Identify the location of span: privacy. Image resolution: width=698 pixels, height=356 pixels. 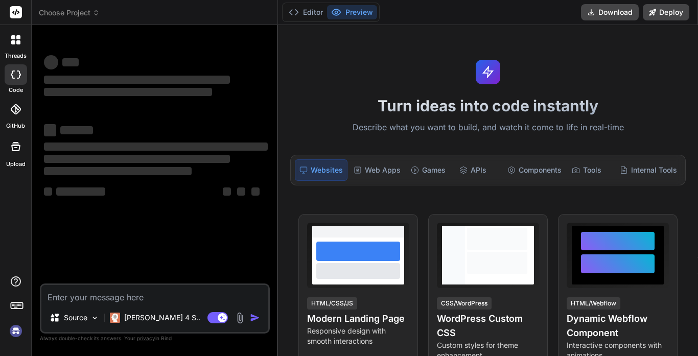
(146, 338).